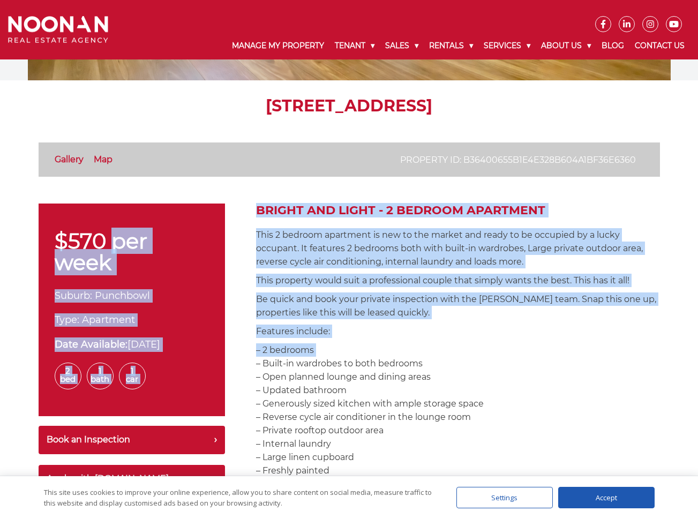  Describe the element at coordinates (660, 46) in the screenshot. I see `a: Contact Us` at that location.